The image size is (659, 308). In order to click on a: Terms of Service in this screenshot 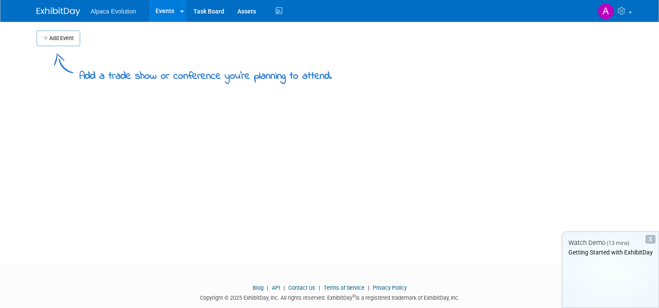, I will do `click(344, 288)`.